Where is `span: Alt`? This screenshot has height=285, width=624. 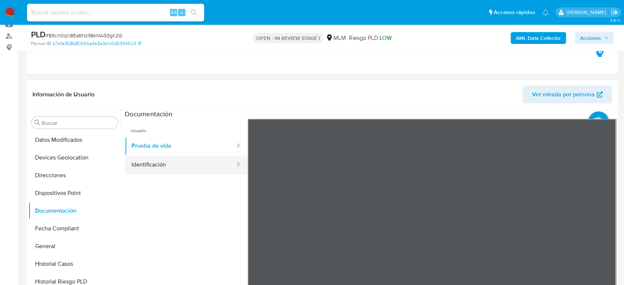 span: Alt is located at coordinates (174, 12).